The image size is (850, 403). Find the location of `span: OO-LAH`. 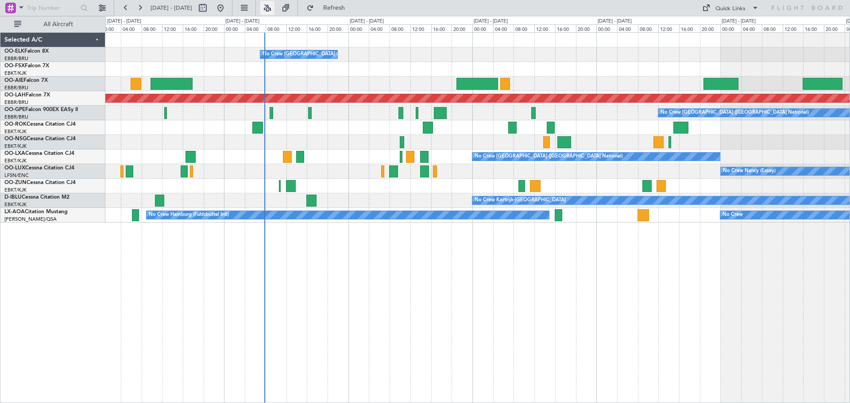

span: OO-LAH is located at coordinates (15, 95).